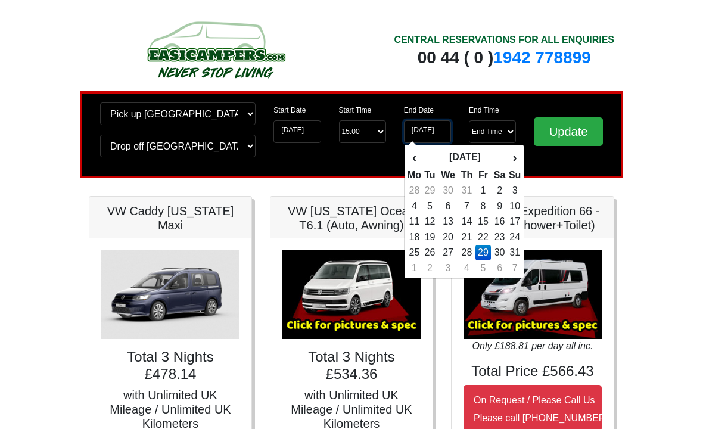  What do you see at coordinates (414, 253) in the screenshot?
I see `td: 25` at bounding box center [414, 253].